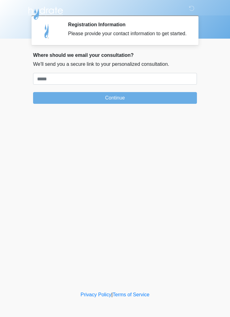 The height and width of the screenshot is (317, 230). Describe the element at coordinates (45, 12) in the screenshot. I see `img: Hydrate IV Bar - Scottsdale Logo` at that location.